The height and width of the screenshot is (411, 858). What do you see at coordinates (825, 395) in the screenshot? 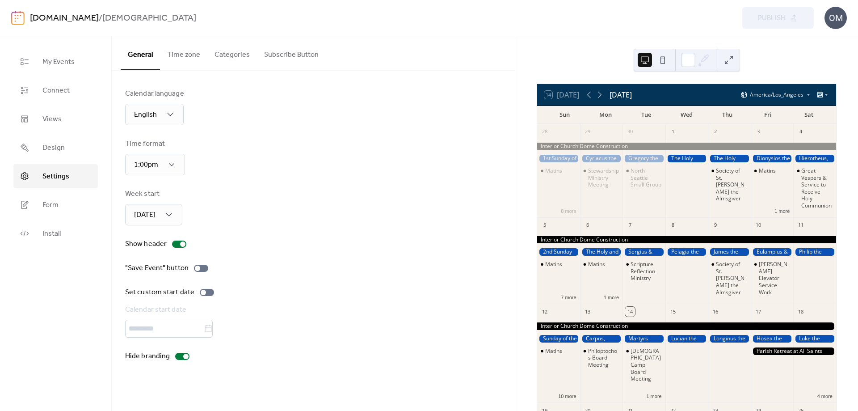
I see `button: 4 more` at bounding box center [825, 395].